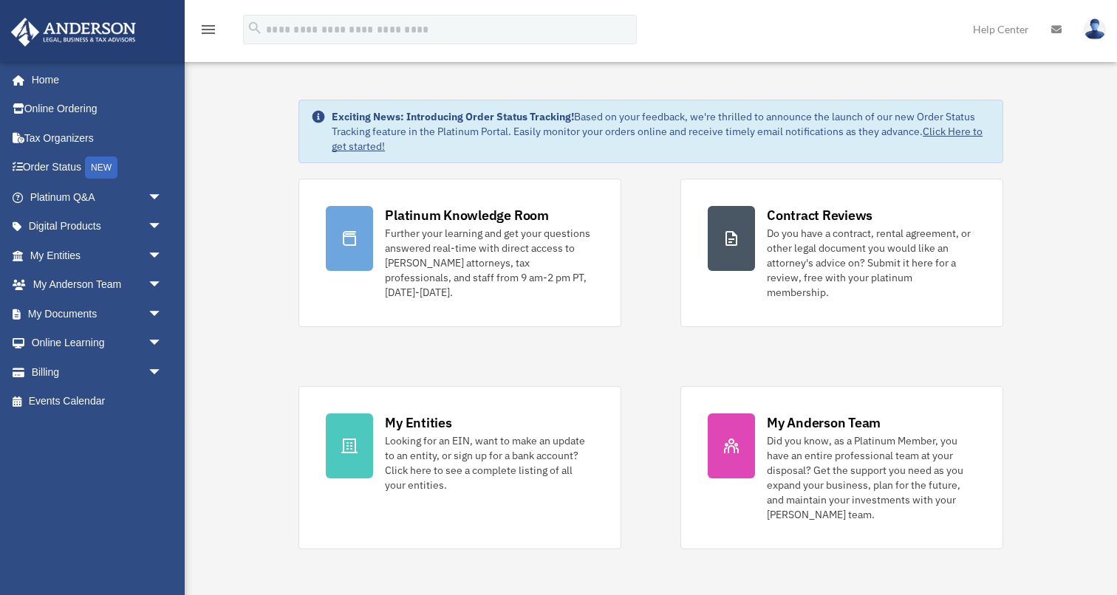 Image resolution: width=1117 pixels, height=595 pixels. What do you see at coordinates (453, 117) in the screenshot?
I see `strong: Exciting News: Introducing Order Status Tracking!` at bounding box center [453, 117].